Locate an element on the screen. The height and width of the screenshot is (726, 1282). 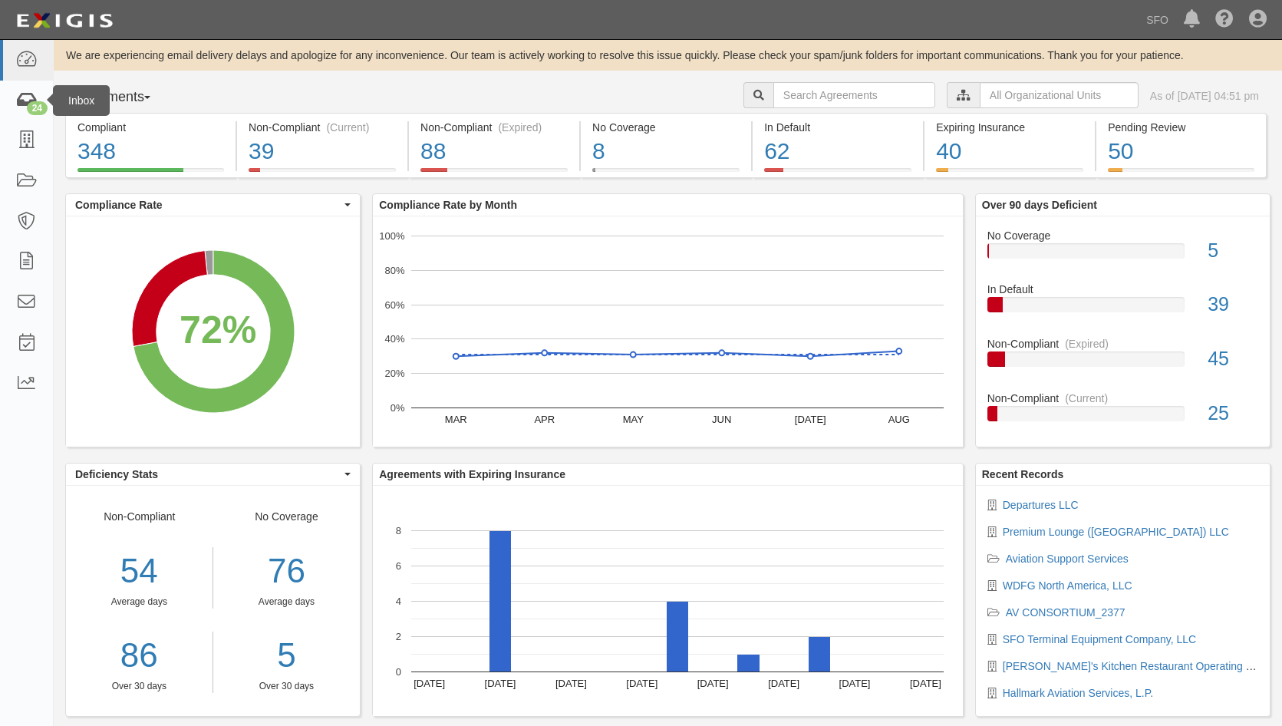
a: AV CONSORTIUM_2377 is located at coordinates (1066, 612).